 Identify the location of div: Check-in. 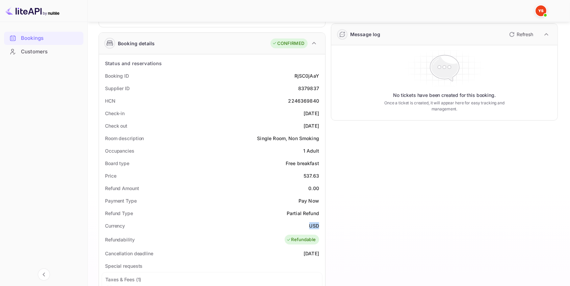
(115, 113).